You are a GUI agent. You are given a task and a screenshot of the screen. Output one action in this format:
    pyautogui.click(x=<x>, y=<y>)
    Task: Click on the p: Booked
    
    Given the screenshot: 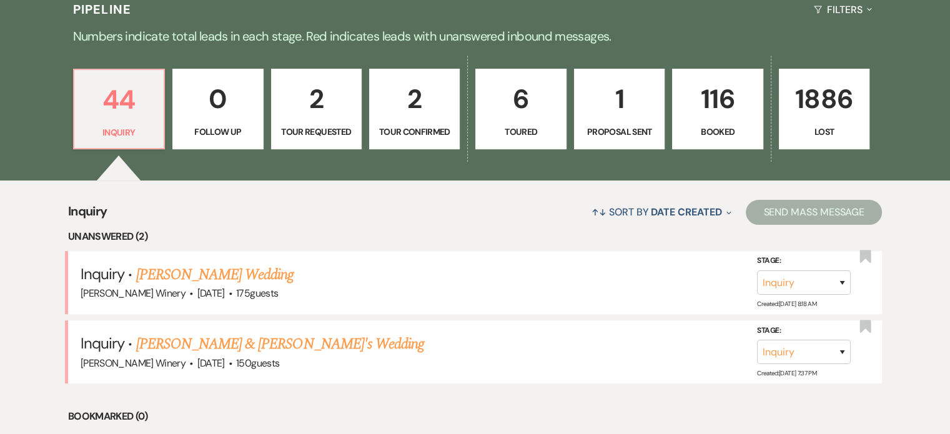 What is the action you would take?
    pyautogui.click(x=717, y=132)
    